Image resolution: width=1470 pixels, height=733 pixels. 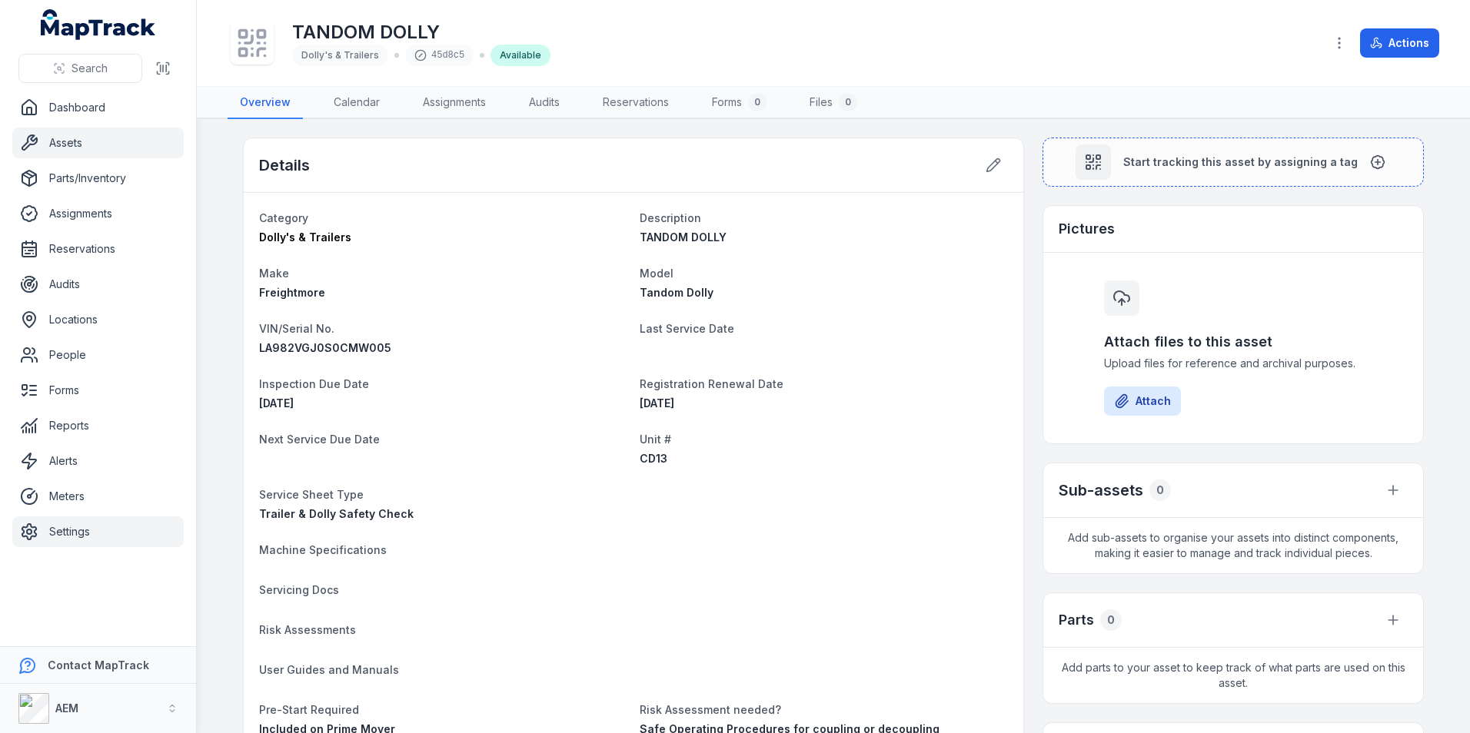 I want to click on a: Meters, so click(x=98, y=497).